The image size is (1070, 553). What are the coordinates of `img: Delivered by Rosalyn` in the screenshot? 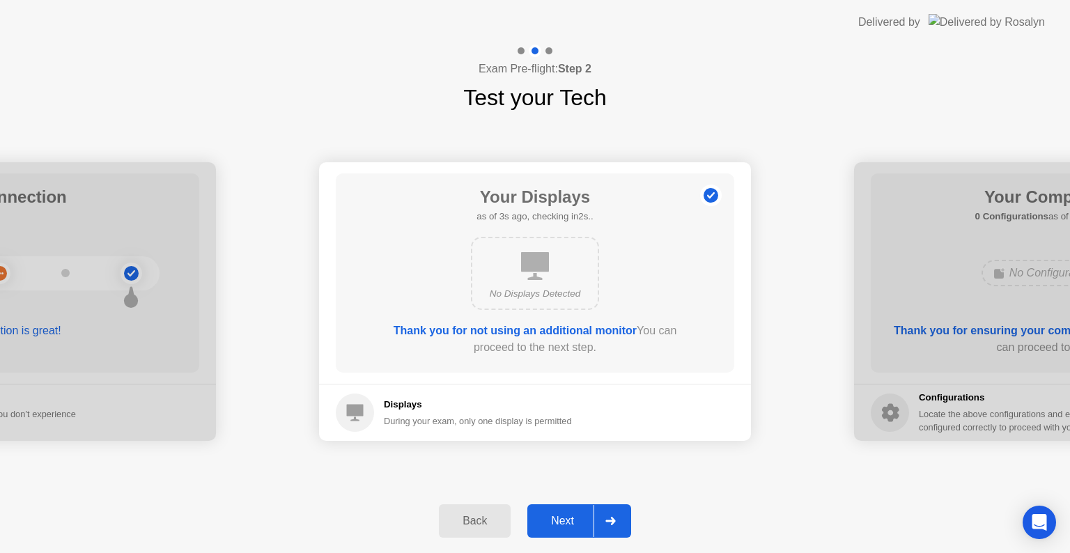 It's located at (986, 22).